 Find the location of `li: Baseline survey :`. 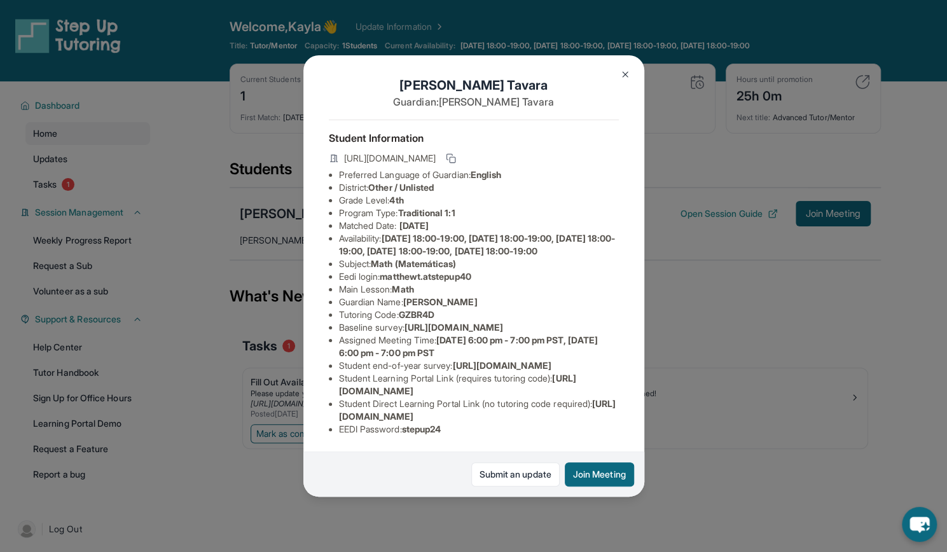

li: Baseline survey : is located at coordinates (479, 328).